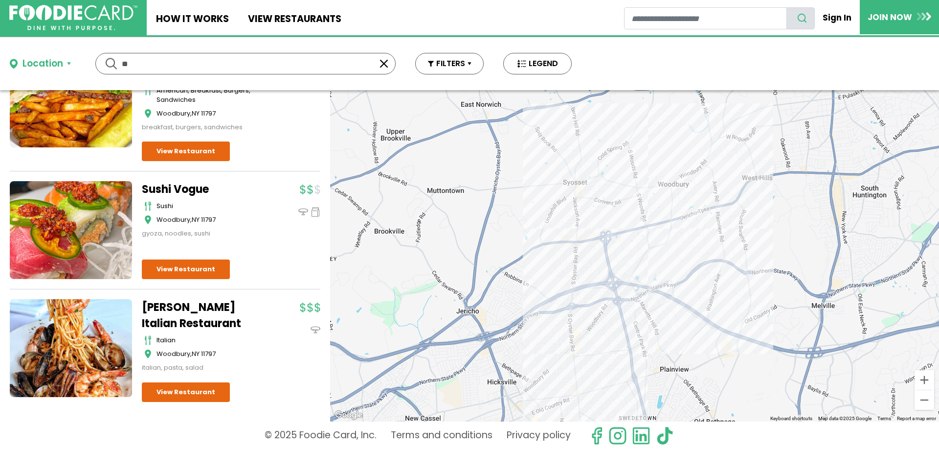 This screenshot has height=450, width=939. I want to click on button: FILTERS, so click(450, 64).